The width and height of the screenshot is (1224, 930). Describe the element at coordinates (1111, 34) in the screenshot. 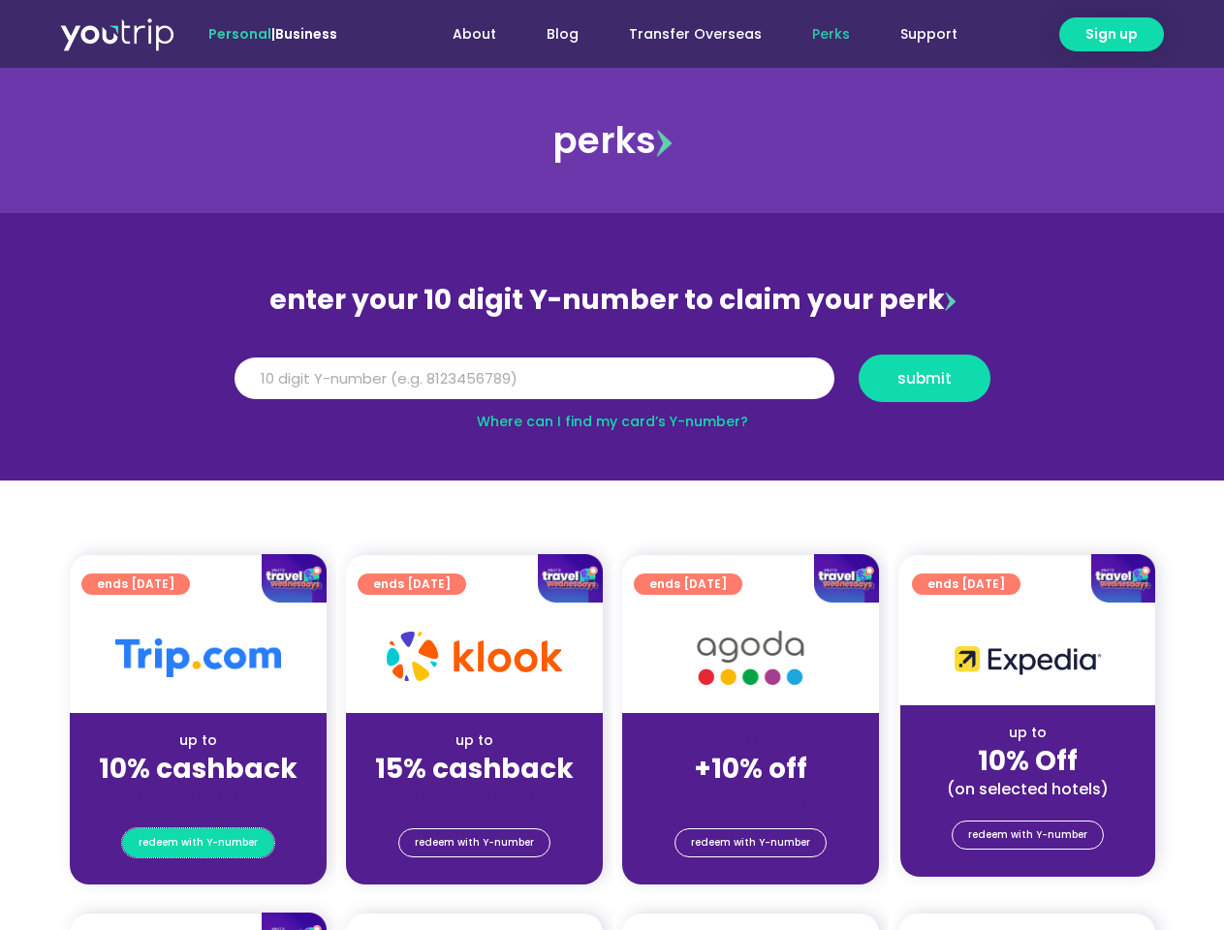

I see `span: Sign up` at that location.